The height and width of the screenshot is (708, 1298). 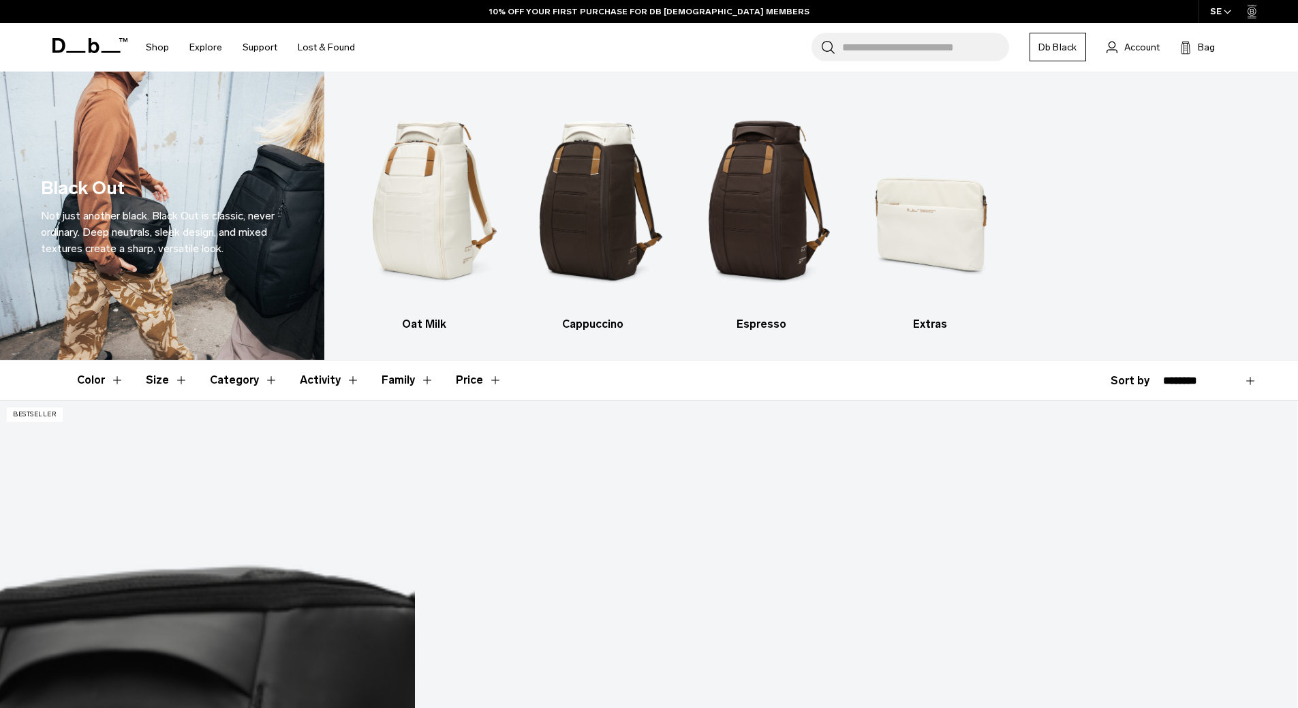 What do you see at coordinates (761, 212) in the screenshot?
I see `a: Db Espresso` at bounding box center [761, 212].